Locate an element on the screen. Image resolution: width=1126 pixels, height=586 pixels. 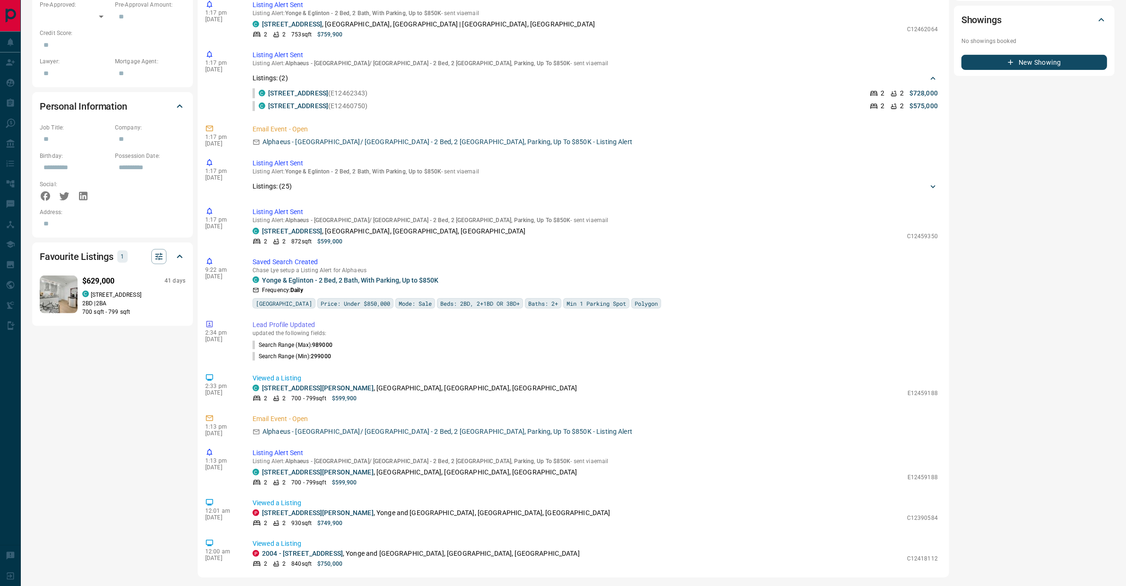
p: Pre-Approval Amount: is located at coordinates (150, 5).